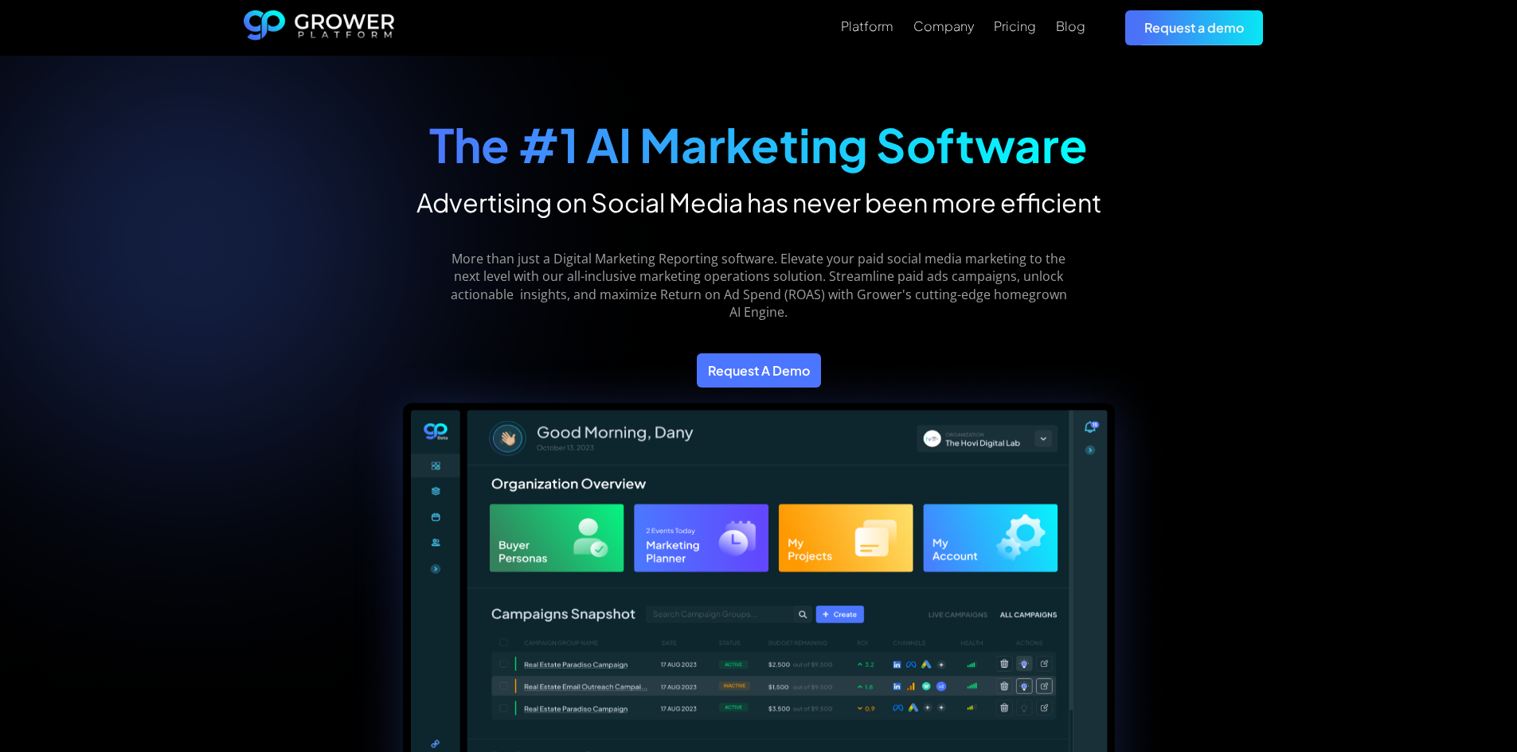  What do you see at coordinates (1194, 27) in the screenshot?
I see `a: Request a demo` at bounding box center [1194, 27].